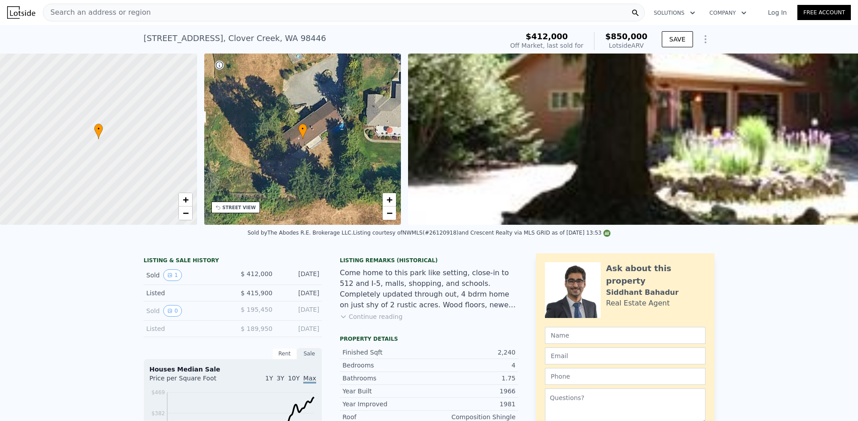 The height and width of the screenshot is (421, 858). I want to click on span: $850,000, so click(626, 36).